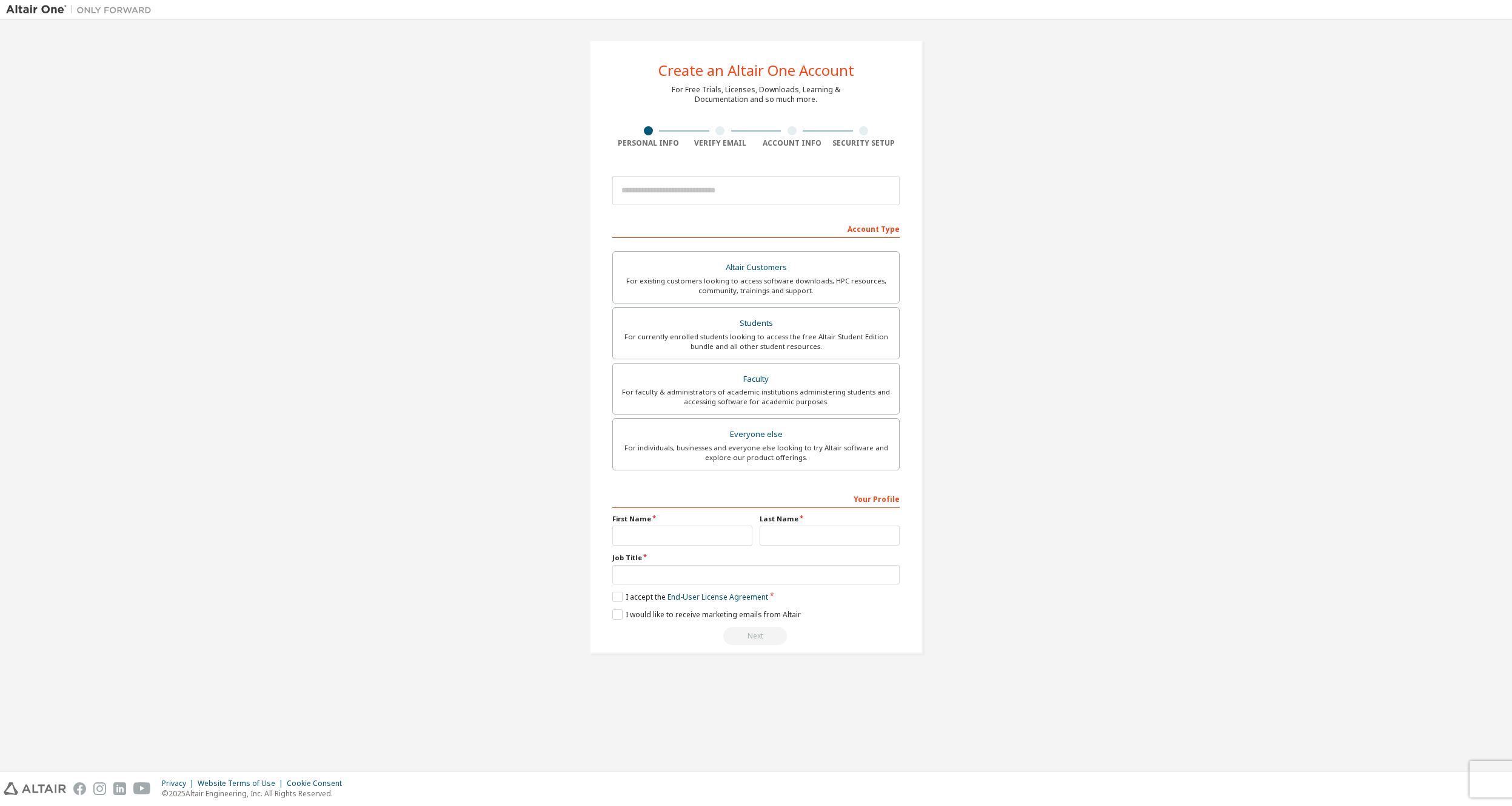 The height and width of the screenshot is (806, 1512). Describe the element at coordinates (756, 267) in the screenshot. I see `div: Altair Customers` at that location.